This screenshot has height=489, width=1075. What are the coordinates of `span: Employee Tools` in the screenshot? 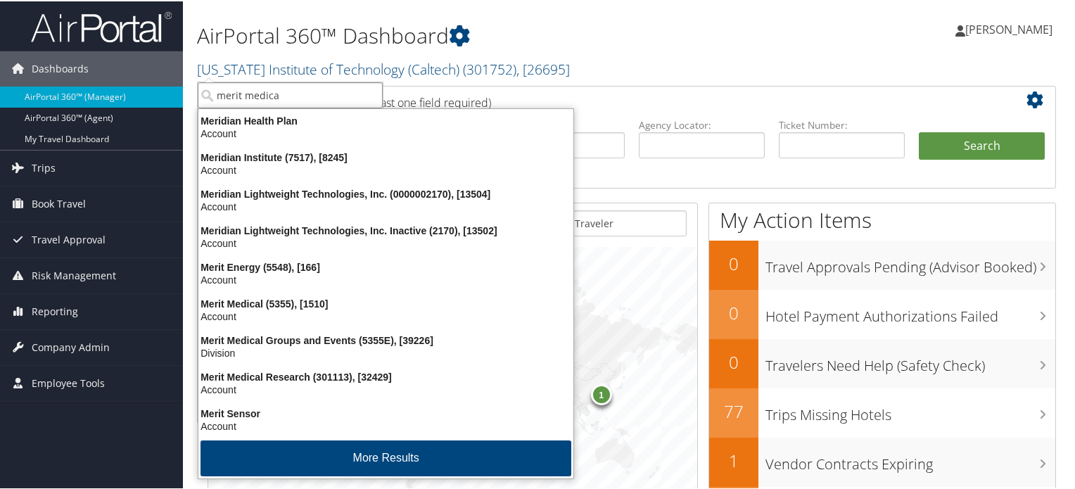 It's located at (68, 382).